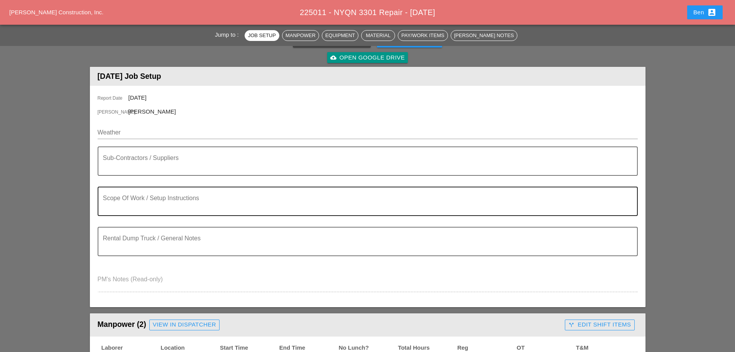 The height and width of the screenshot is (352, 735). What do you see at coordinates (262, 35) in the screenshot?
I see `div: Job Setup` at bounding box center [262, 35].